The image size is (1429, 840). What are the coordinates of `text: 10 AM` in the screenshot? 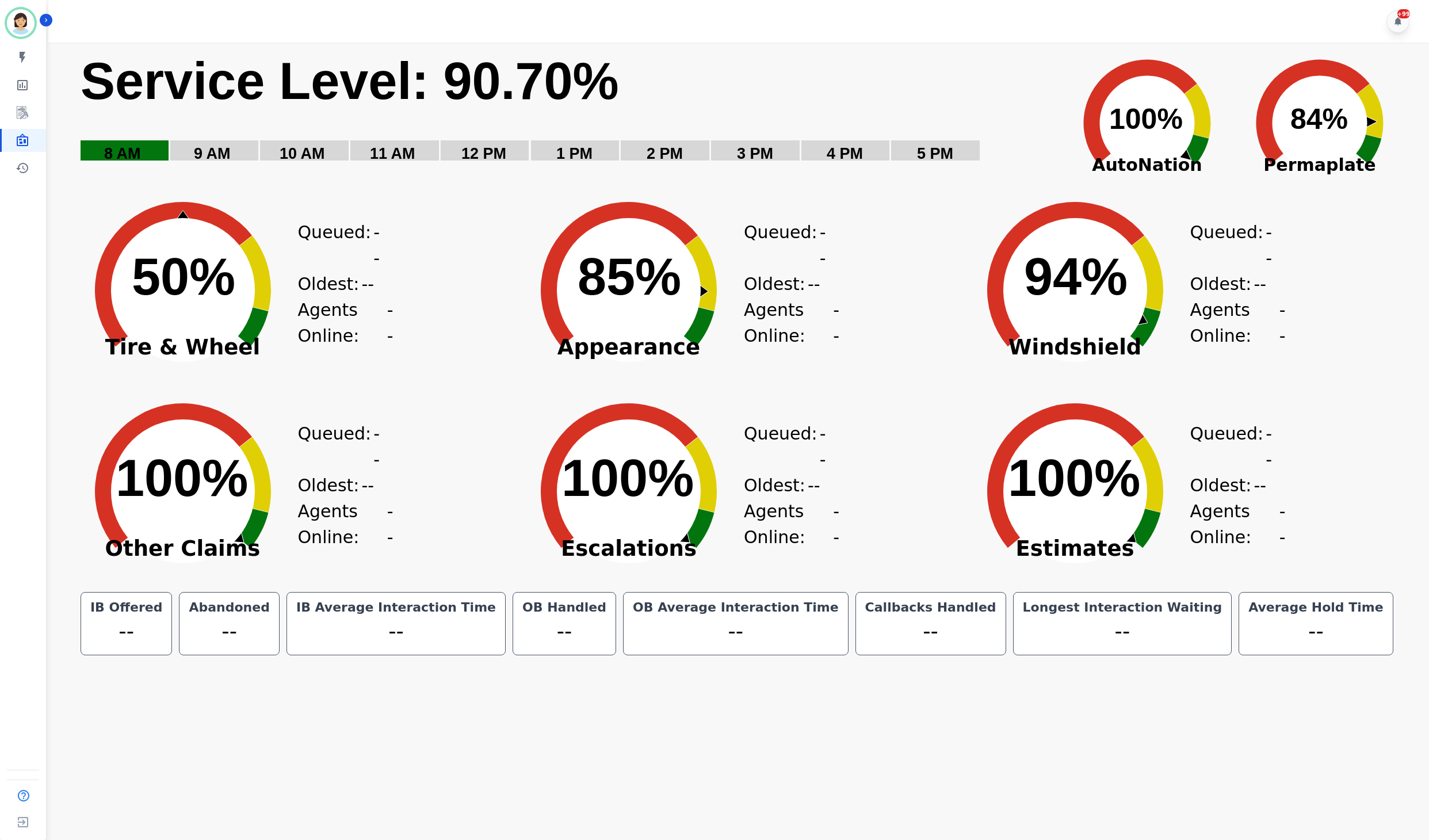 It's located at (302, 153).